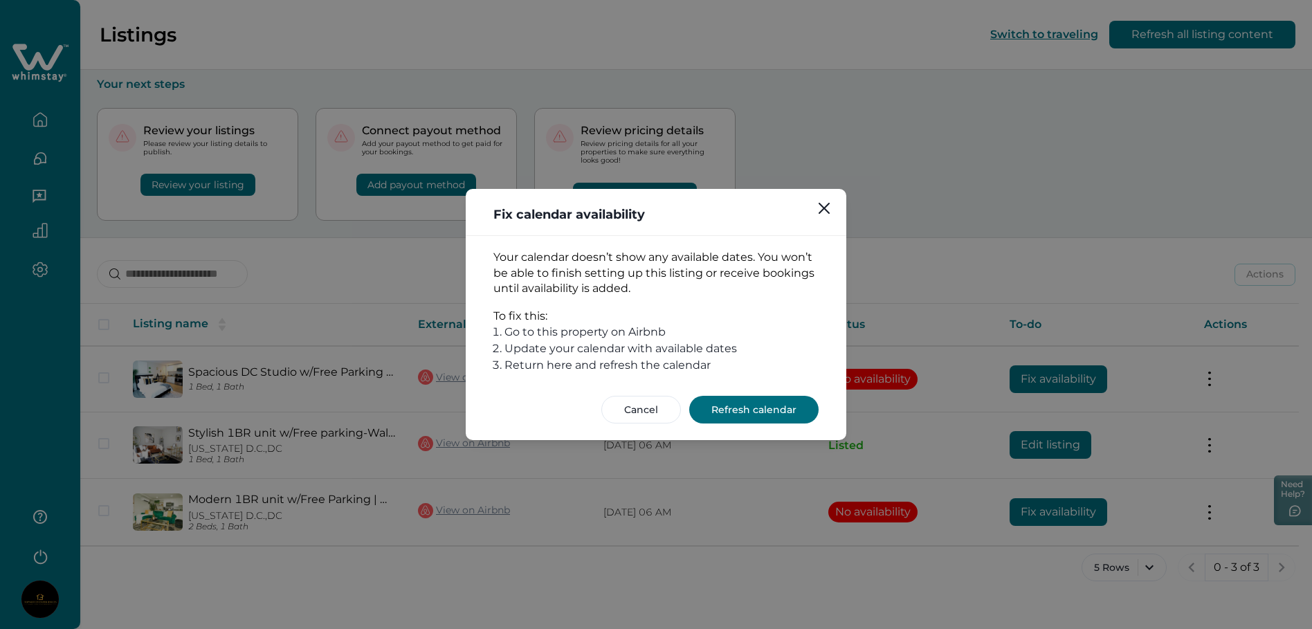  What do you see at coordinates (753, 410) in the screenshot?
I see `button: Refresh calendar` at bounding box center [753, 410].